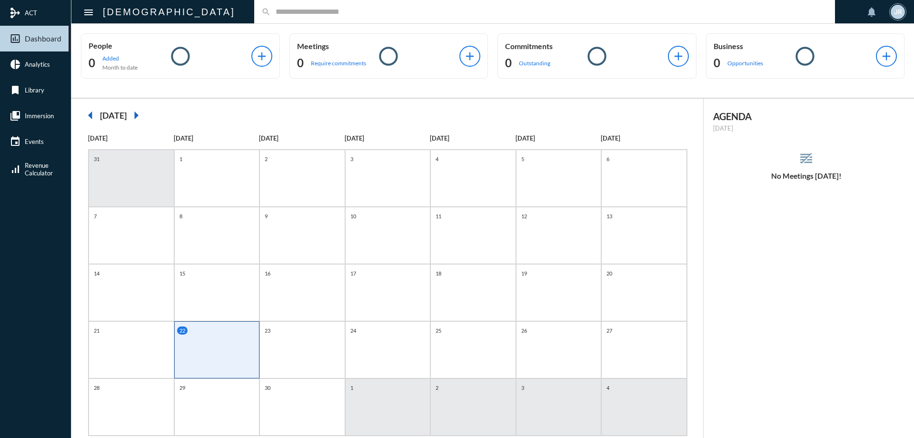 The height and width of the screenshot is (438, 914). Describe the element at coordinates (353, 273) in the screenshot. I see `p: 17` at that location.